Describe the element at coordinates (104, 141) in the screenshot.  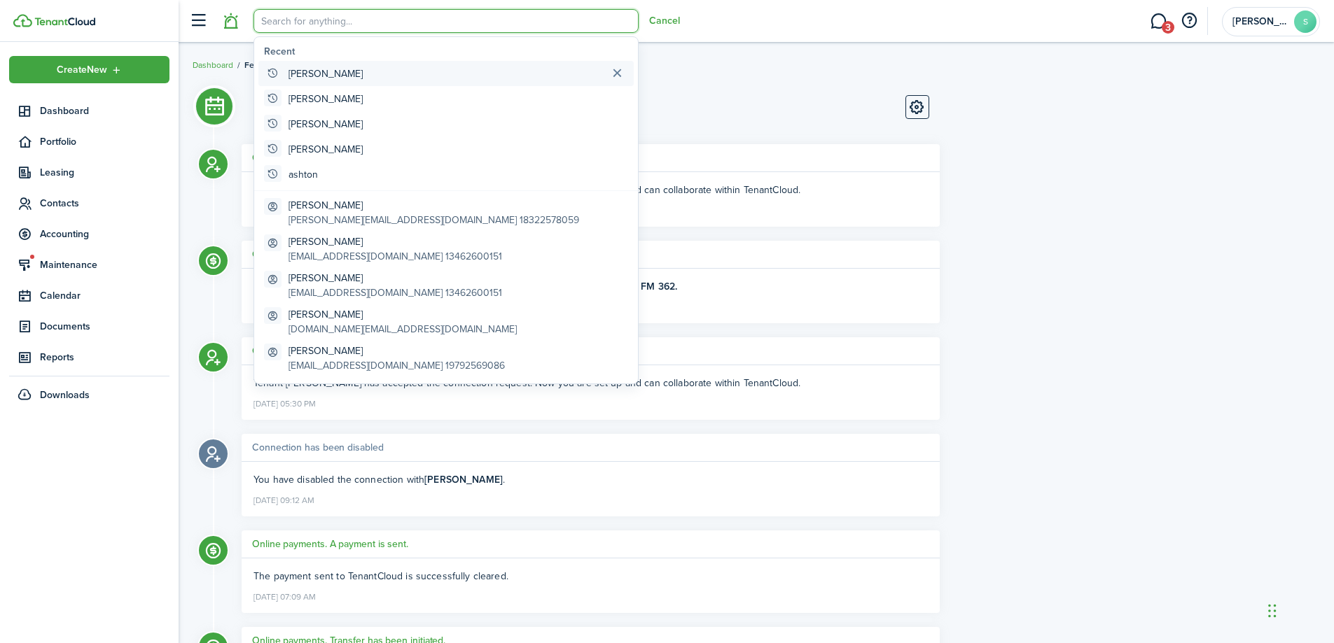
I see `span: Portfolio` at that location.